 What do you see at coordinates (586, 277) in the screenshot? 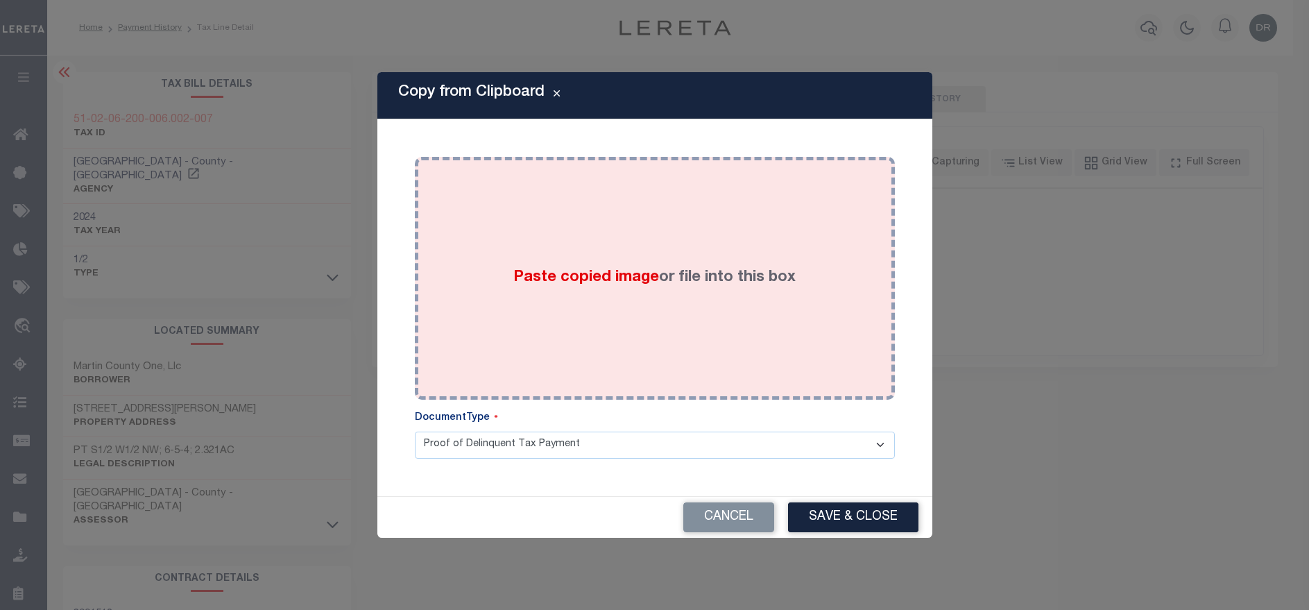
I see `span: Paste copied image` at bounding box center [586, 277].